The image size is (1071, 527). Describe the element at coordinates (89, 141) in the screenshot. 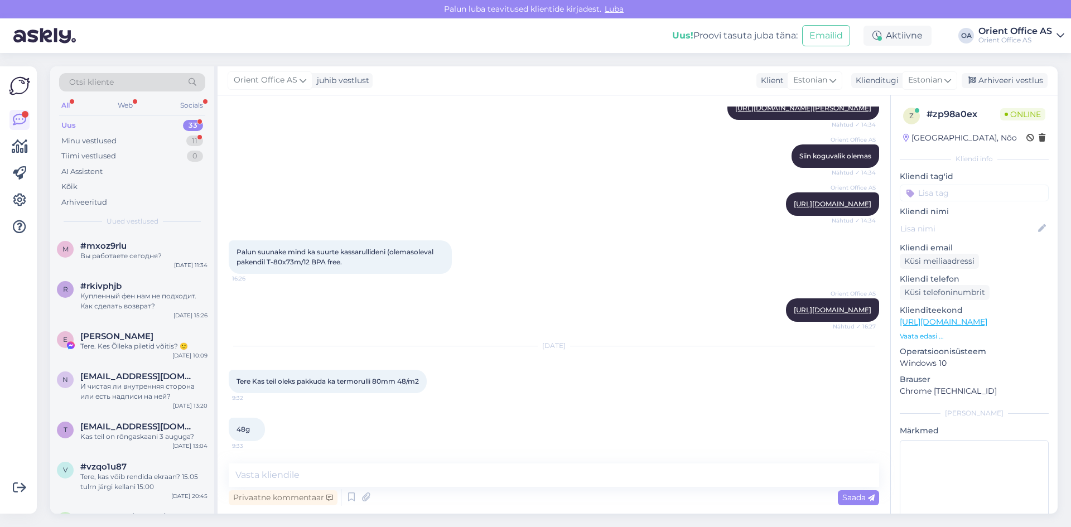

I see `div: Minu vestlused` at that location.